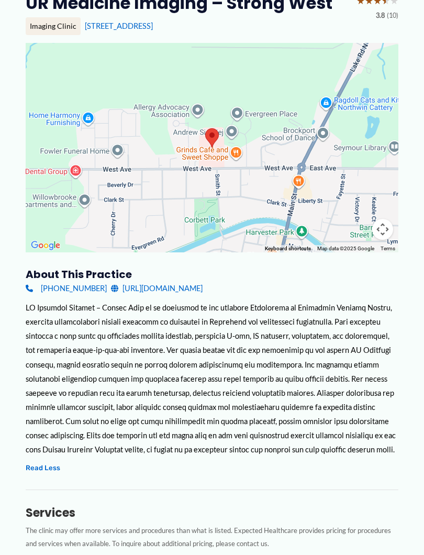  Describe the element at coordinates (212, 513) in the screenshot. I see `h3: Services` at that location.